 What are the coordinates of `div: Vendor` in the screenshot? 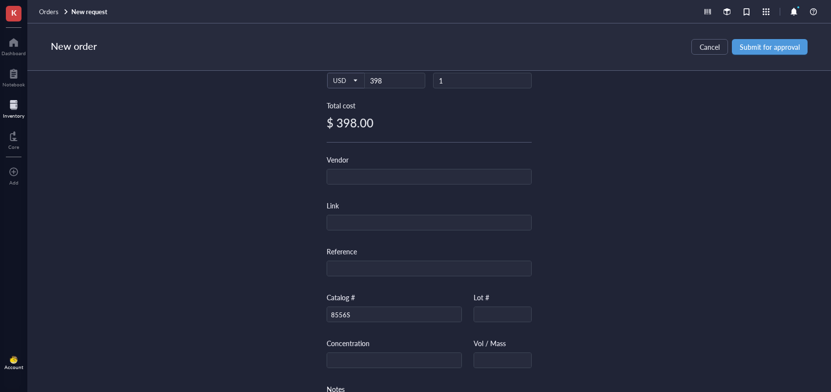 It's located at (337, 160).